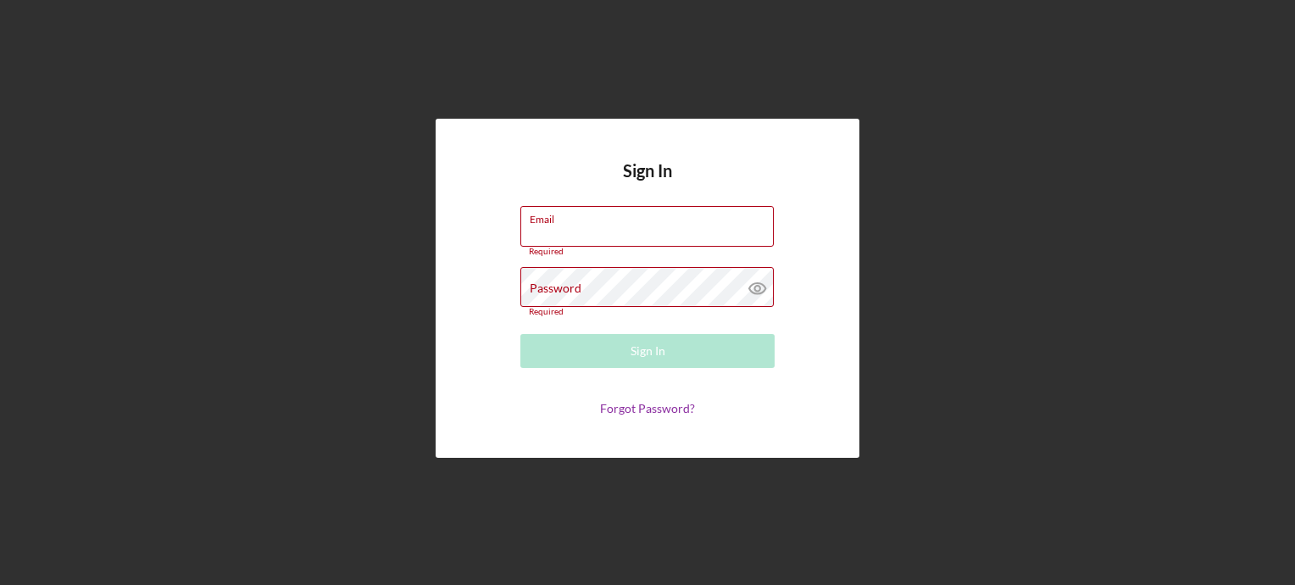 The width and height of the screenshot is (1295, 585). What do you see at coordinates (652, 216) in the screenshot?
I see `label: Email` at bounding box center [652, 216].